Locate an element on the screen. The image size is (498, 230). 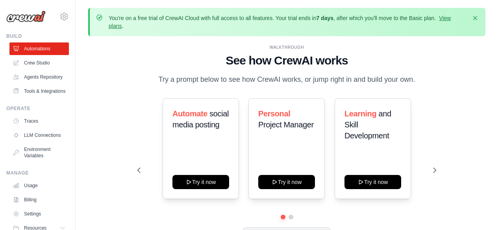
div: Build is located at coordinates (37, 36).